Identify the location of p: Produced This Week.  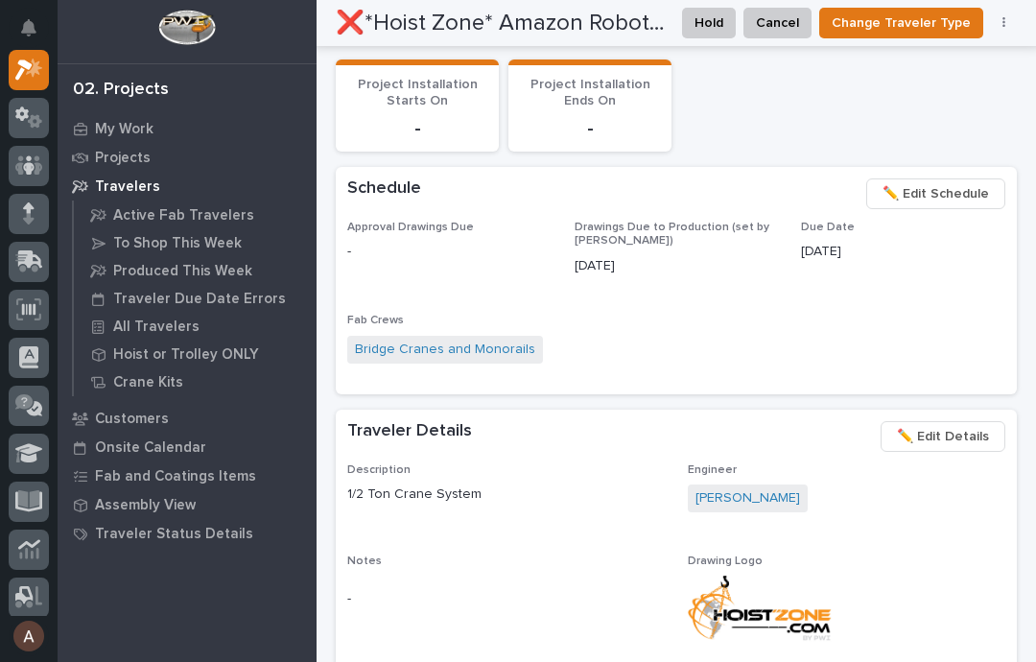
(182, 272).